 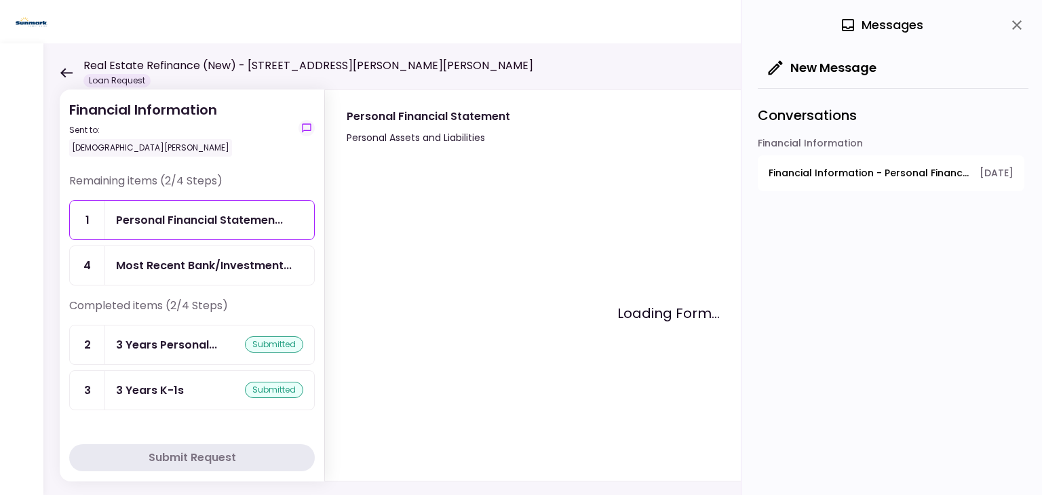 What do you see at coordinates (307, 128) in the screenshot?
I see `button: show-messages` at bounding box center [307, 128].